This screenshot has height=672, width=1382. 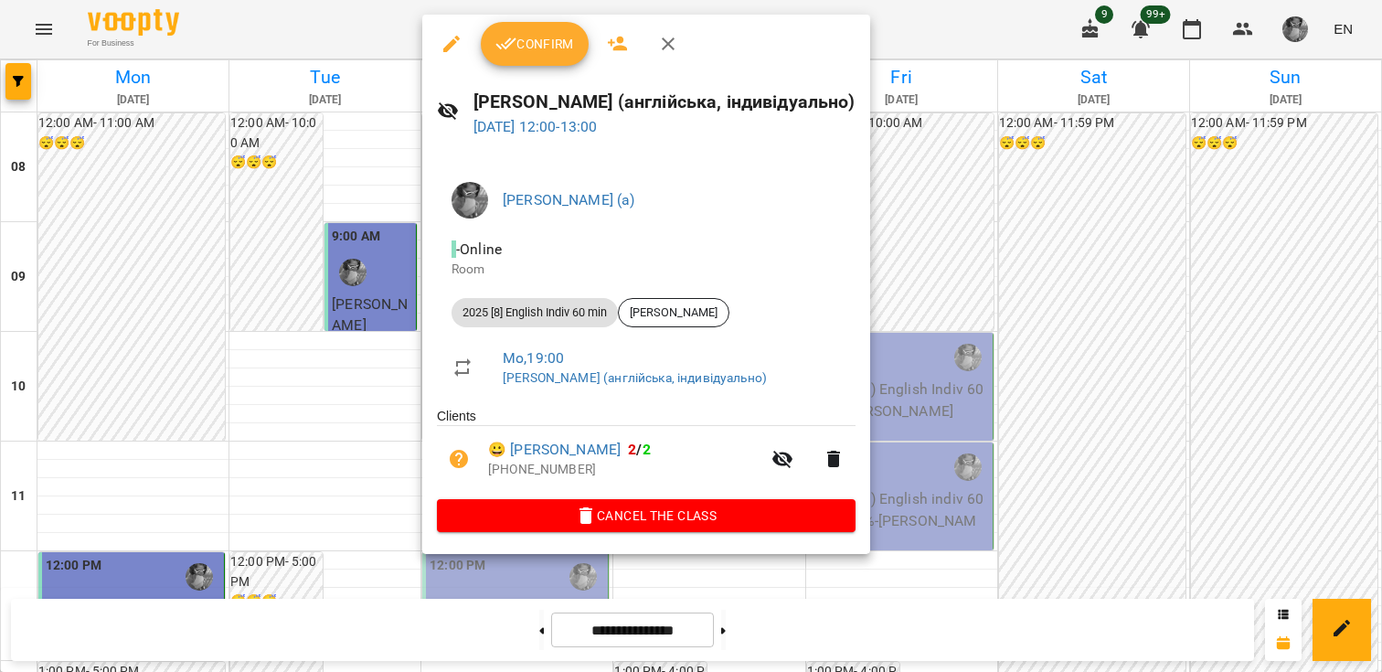 What do you see at coordinates (478, 249) in the screenshot?
I see `span: - Online` at bounding box center [478, 249].